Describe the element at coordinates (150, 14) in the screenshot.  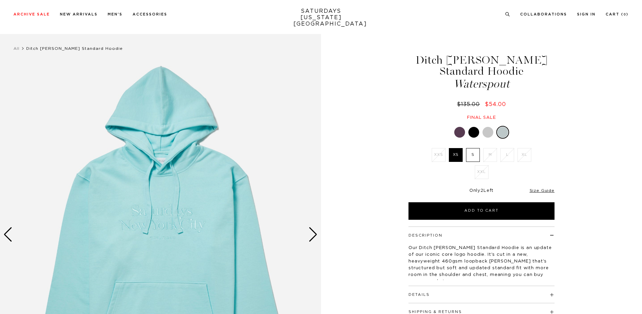
I see `a: Accessories` at that location.